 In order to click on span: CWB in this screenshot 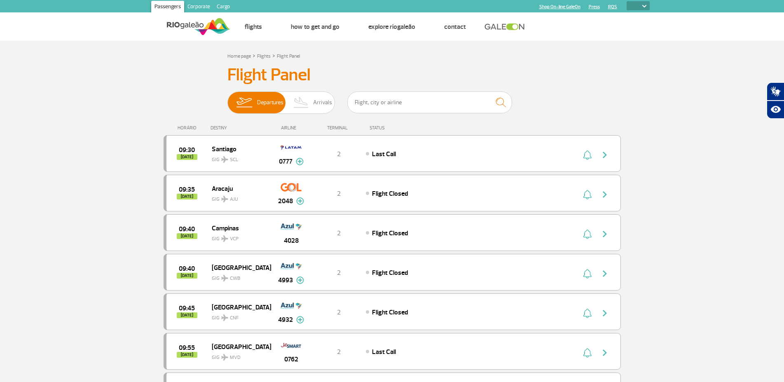, I will do `click(235, 278)`.